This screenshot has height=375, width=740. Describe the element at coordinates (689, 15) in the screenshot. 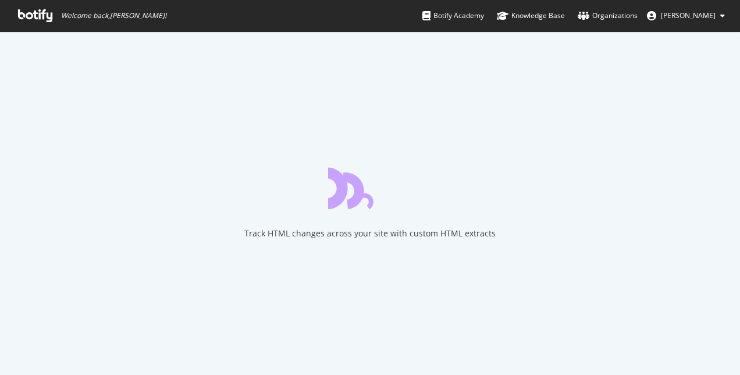

I see `span: Kate Fischer` at that location.